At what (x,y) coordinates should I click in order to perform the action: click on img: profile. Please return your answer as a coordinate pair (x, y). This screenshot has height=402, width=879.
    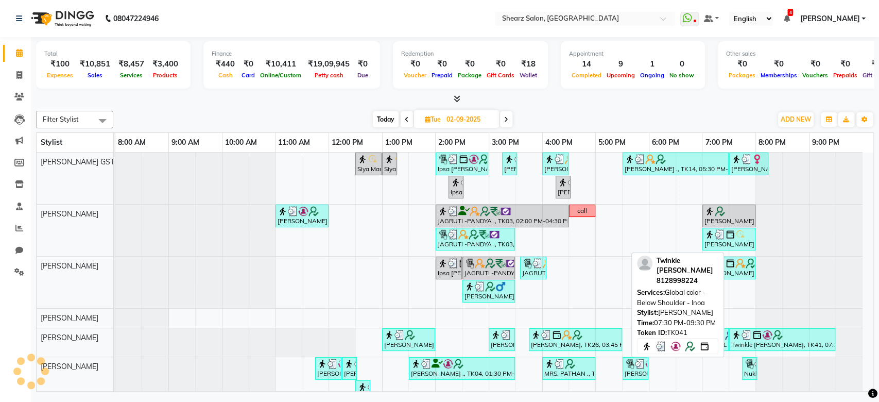
    Looking at the image, I should click on (645, 263).